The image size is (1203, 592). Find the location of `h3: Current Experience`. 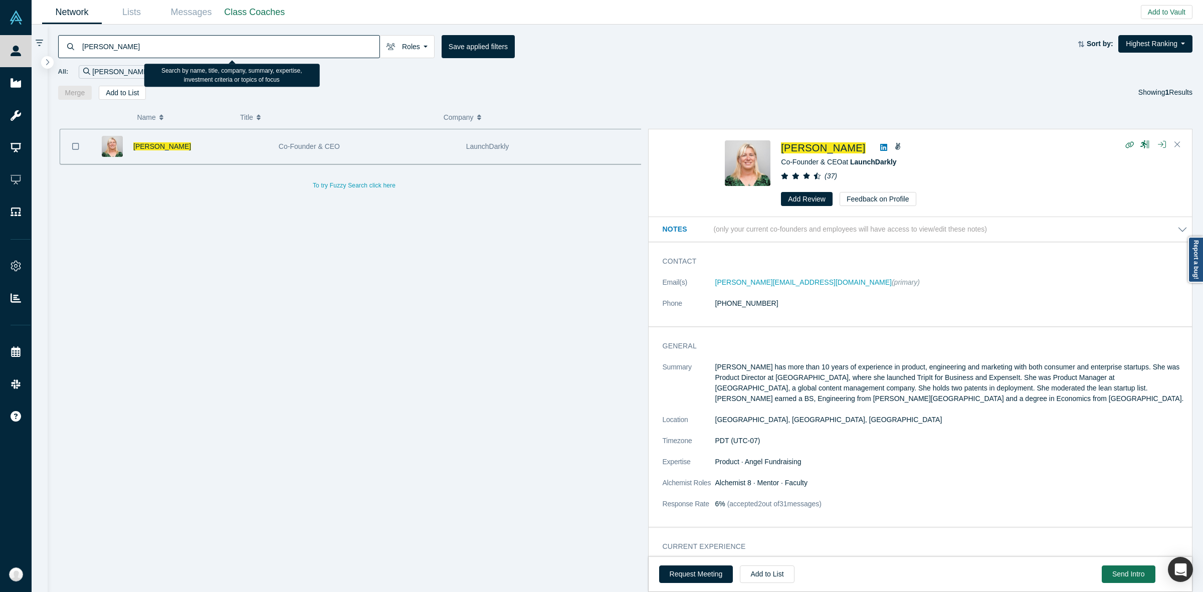

h3: Current Experience is located at coordinates (918, 546).